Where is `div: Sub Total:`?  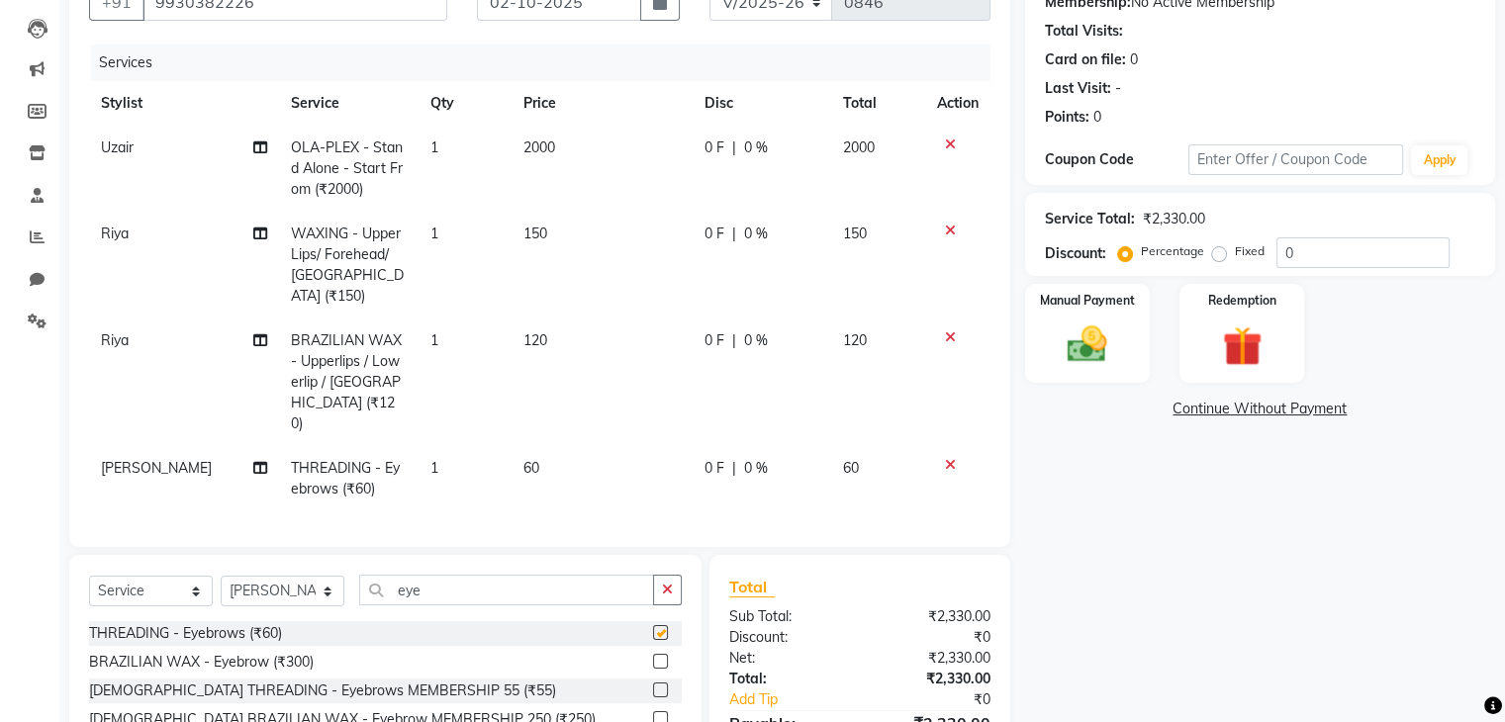 div: Sub Total: is located at coordinates (787, 616).